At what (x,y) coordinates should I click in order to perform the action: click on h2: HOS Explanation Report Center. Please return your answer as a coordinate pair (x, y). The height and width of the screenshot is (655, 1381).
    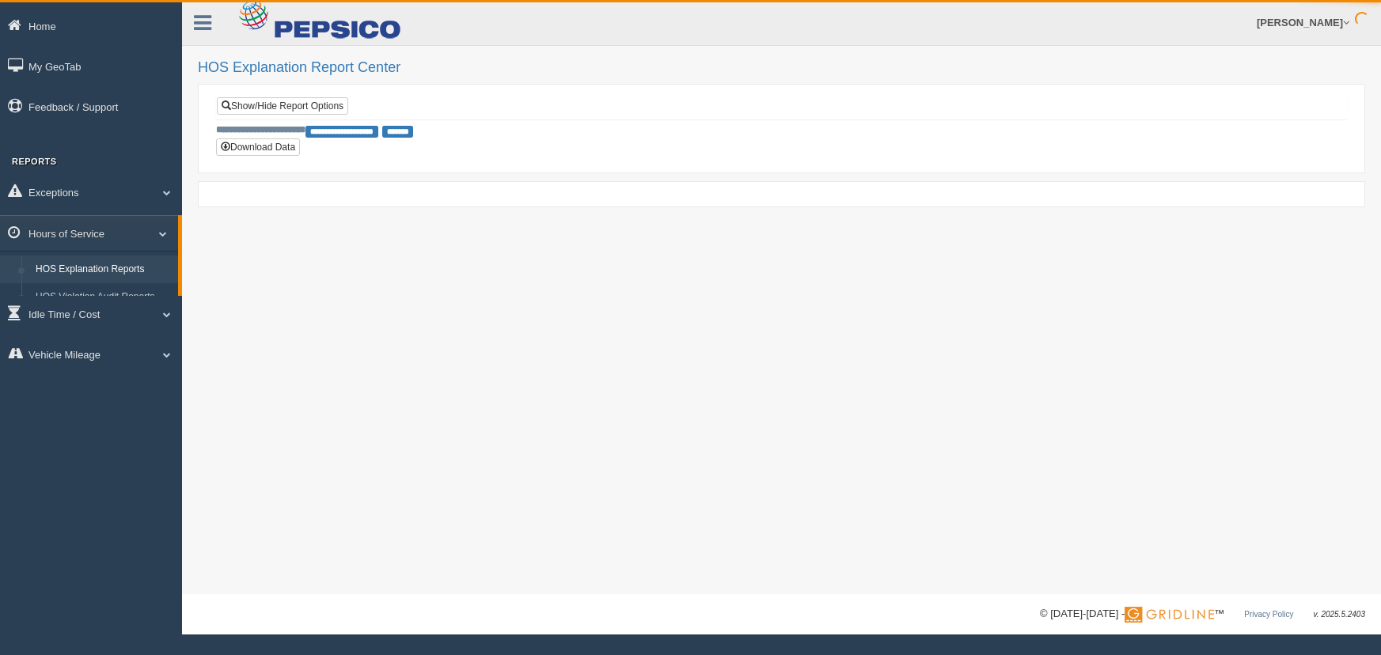
    Looking at the image, I should click on (781, 68).